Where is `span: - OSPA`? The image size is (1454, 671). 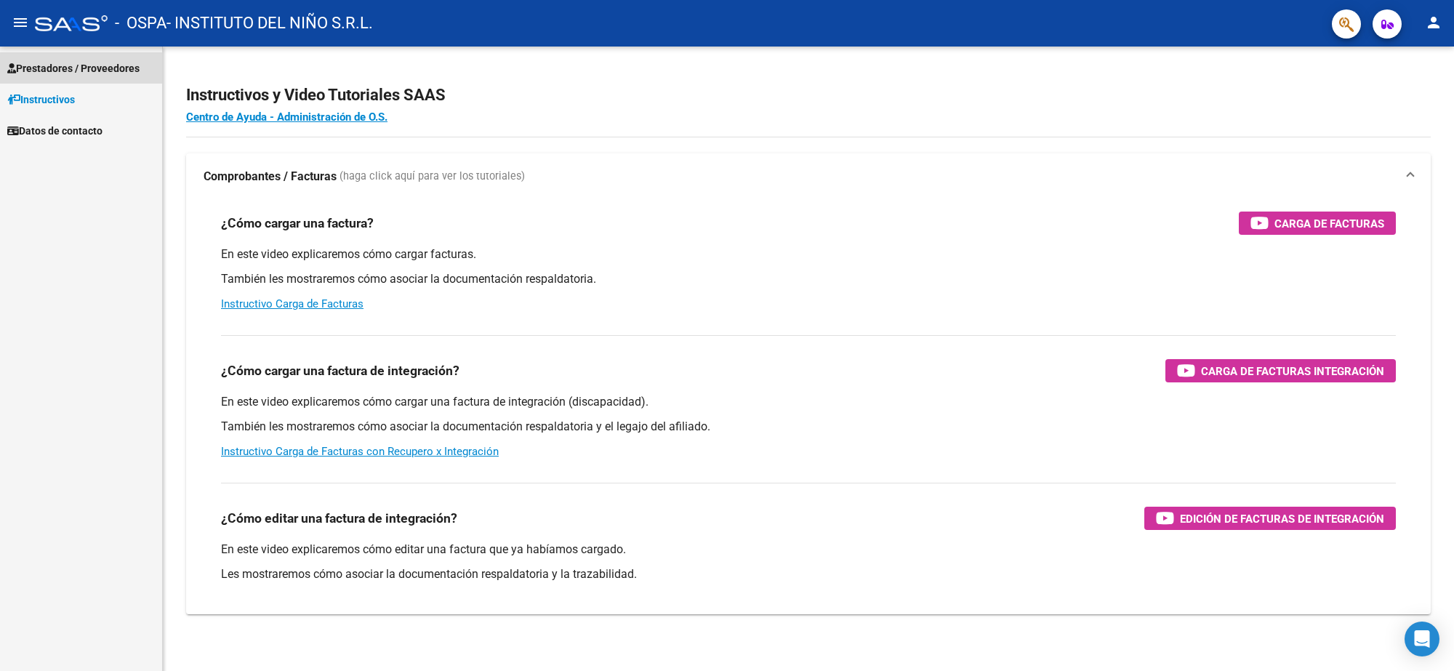 span: - OSPA is located at coordinates (140, 23).